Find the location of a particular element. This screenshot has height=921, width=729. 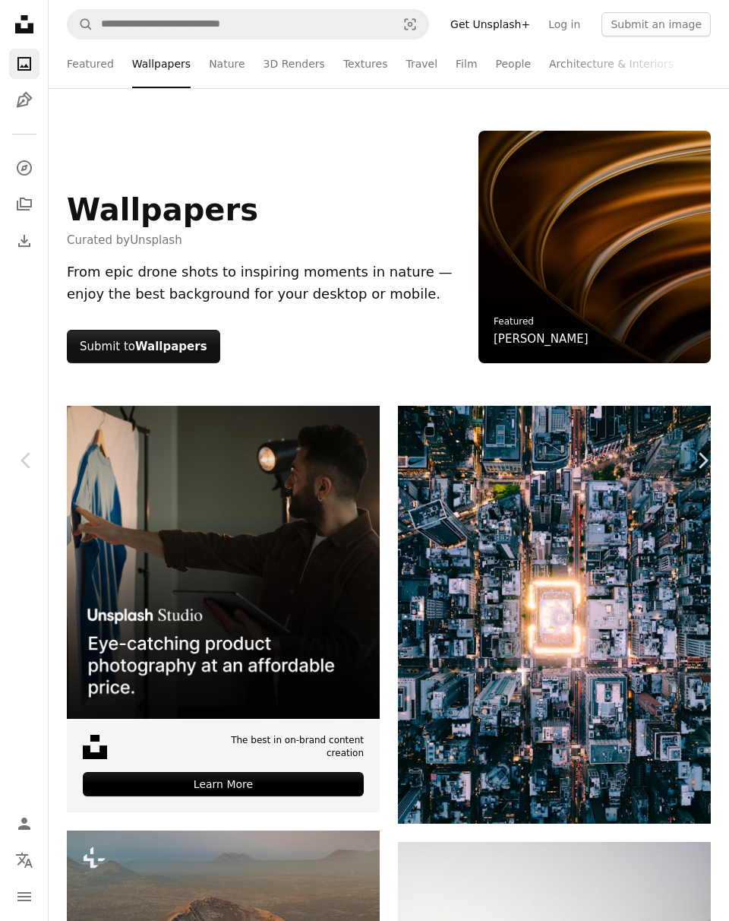

a: Photos is located at coordinates (24, 64).